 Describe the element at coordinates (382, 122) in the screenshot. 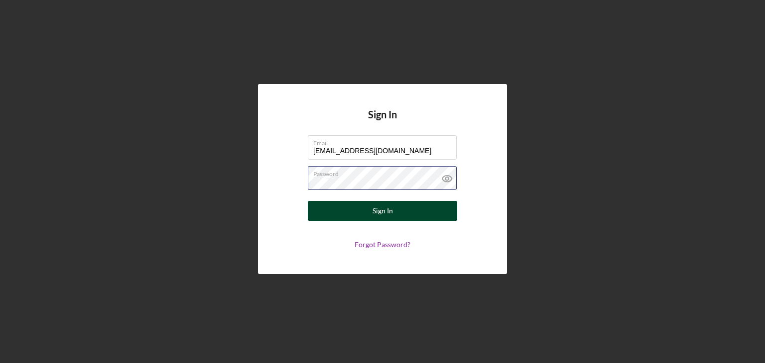

I see `h4: Sign In` at that location.